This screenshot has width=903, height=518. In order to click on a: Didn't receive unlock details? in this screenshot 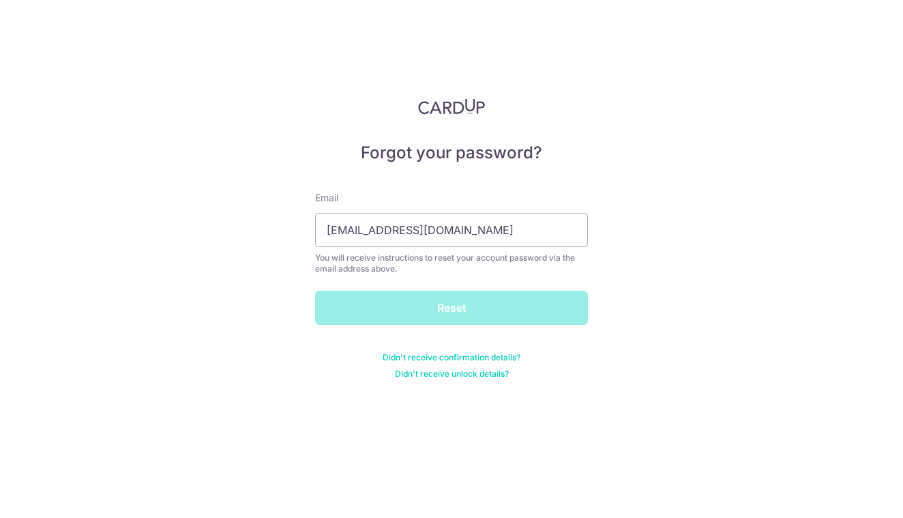, I will do `click(452, 374)`.